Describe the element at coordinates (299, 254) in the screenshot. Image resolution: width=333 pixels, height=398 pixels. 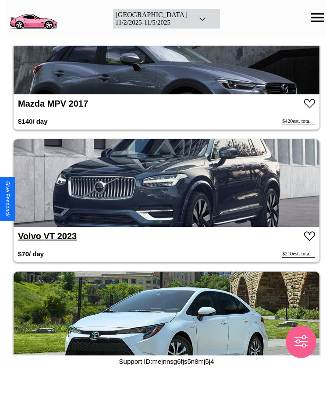
I see `div: $ 210 est. total` at that location.